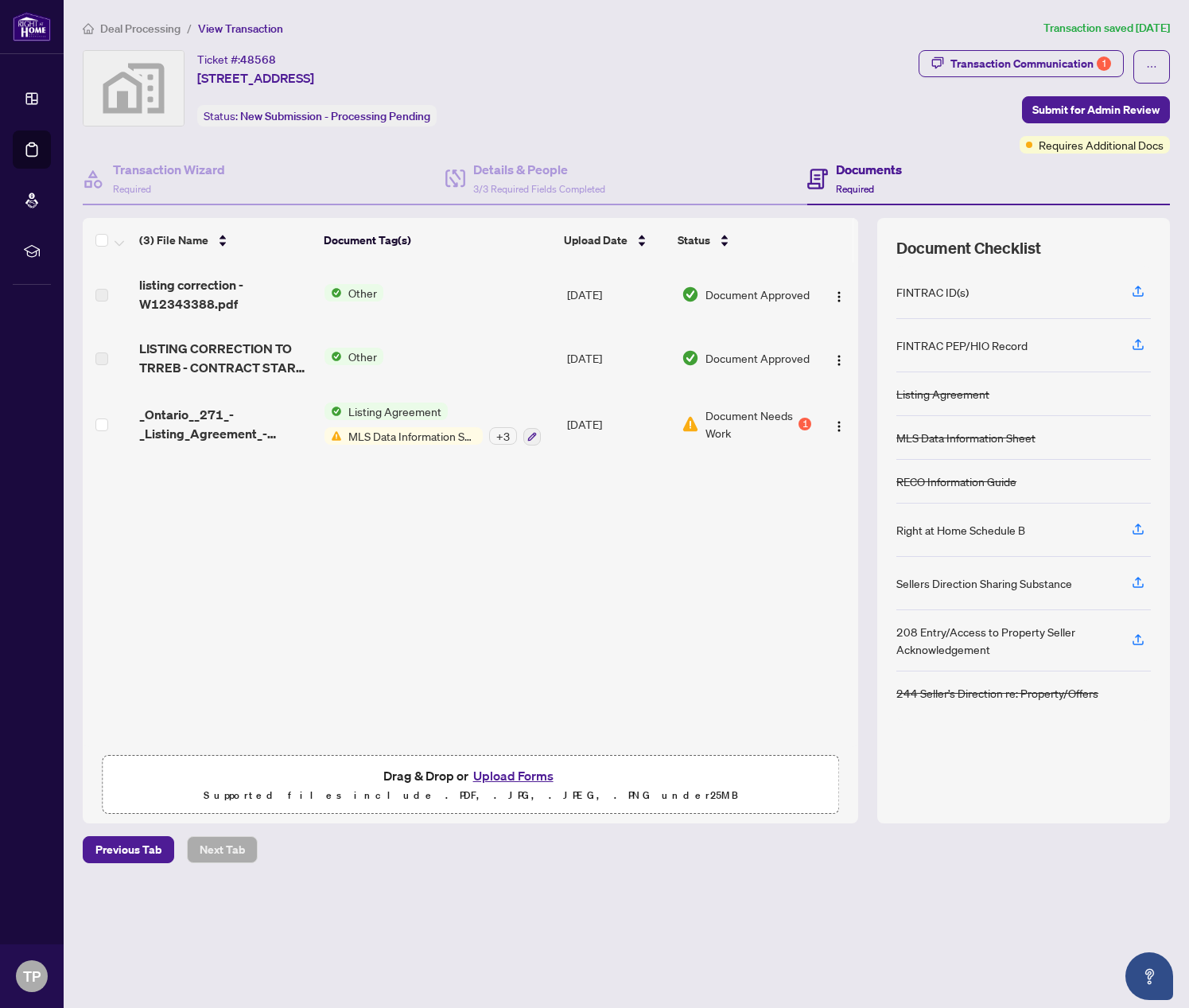  Describe the element at coordinates (140, 29) in the screenshot. I see `span: Deal Processing` at that location.